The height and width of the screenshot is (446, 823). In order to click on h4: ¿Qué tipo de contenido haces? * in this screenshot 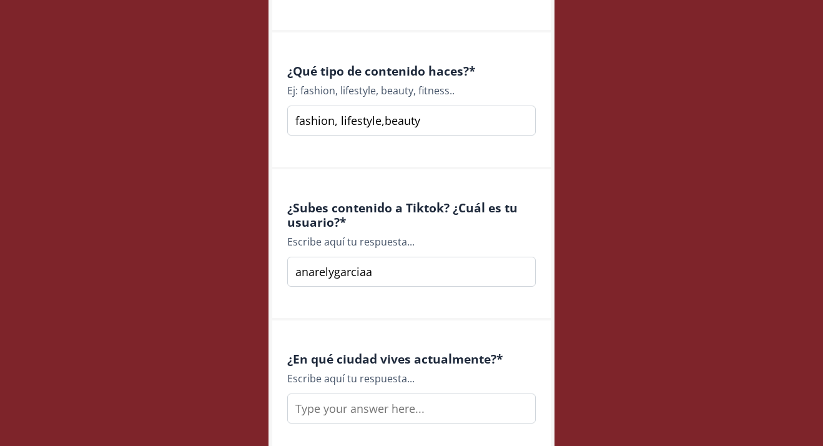, I will do `click(412, 71)`.